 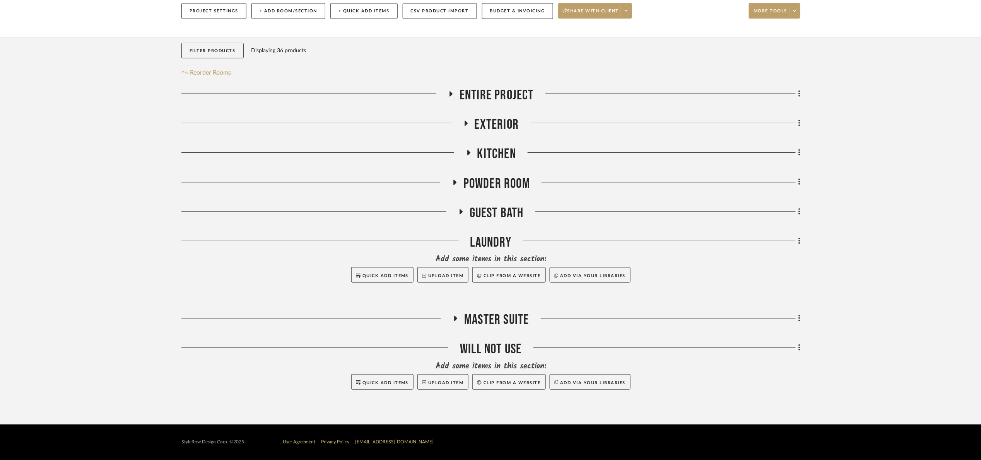 What do you see at coordinates (497, 184) in the screenshot?
I see `span: Powder Room` at bounding box center [497, 184].